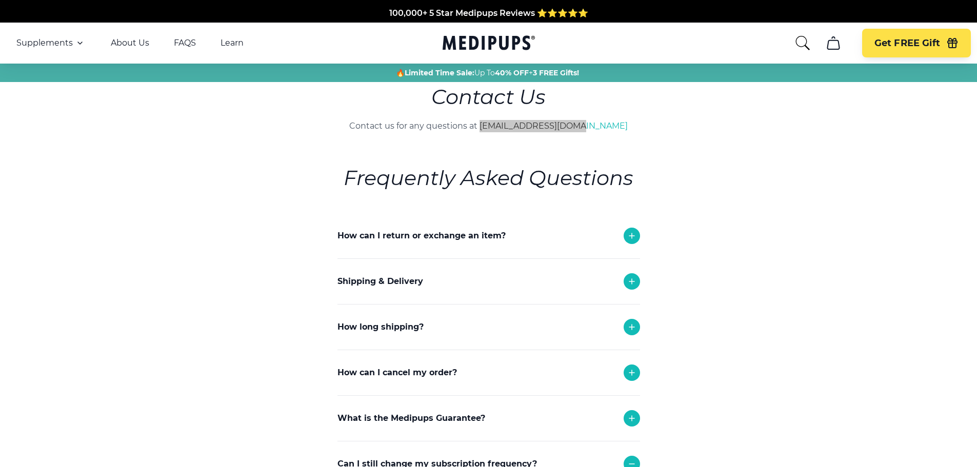 This screenshot has height=467, width=977. Describe the element at coordinates (51, 43) in the screenshot. I see `button: Supplements` at that location.